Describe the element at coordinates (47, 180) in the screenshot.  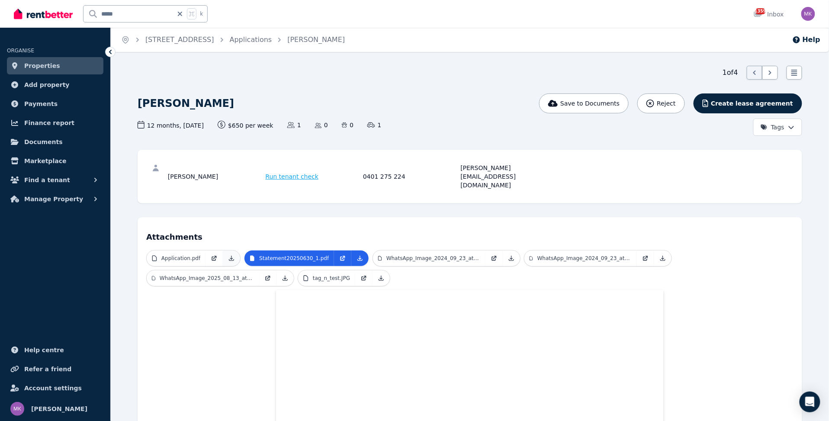
I see `span: Find a tenant` at that location.